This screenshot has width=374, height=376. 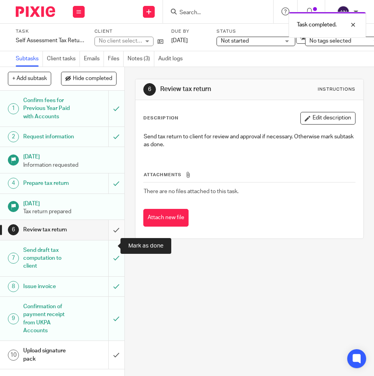 I want to click on p: Tax return prepared, so click(x=70, y=212).